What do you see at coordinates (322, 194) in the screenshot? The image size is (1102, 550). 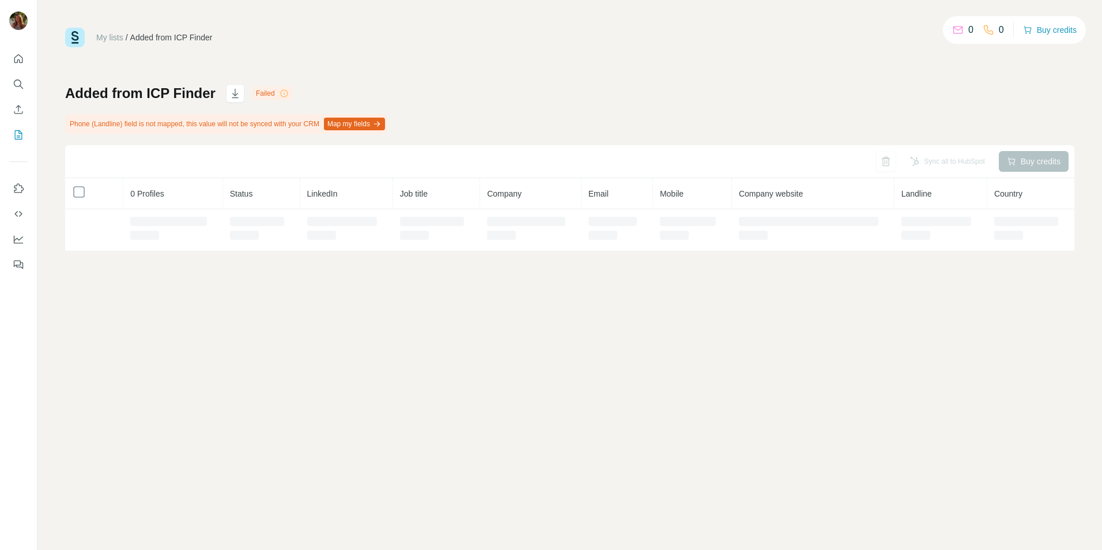 I see `span: LinkedIn` at bounding box center [322, 194].